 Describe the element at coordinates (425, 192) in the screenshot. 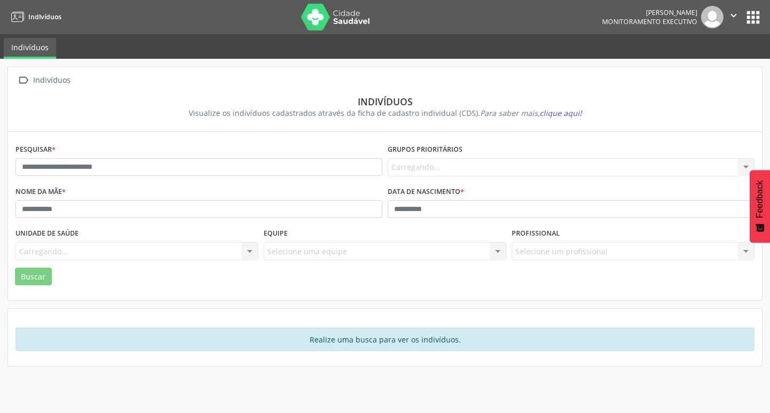

I see `label: Data de nascimento` at that location.